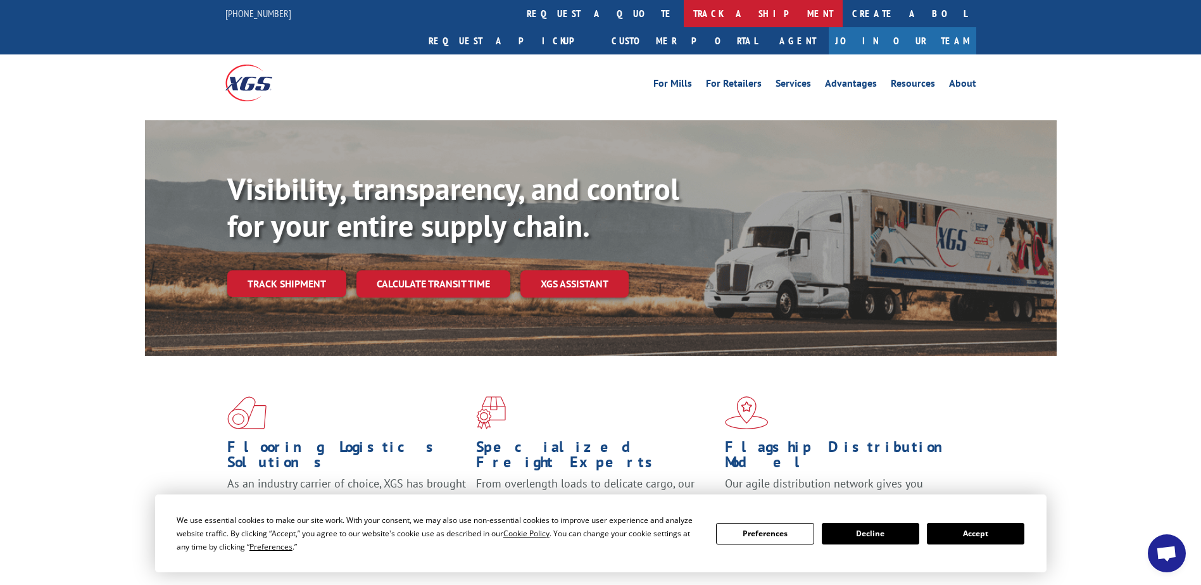 Image resolution: width=1201 pixels, height=585 pixels. What do you see at coordinates (574, 284) in the screenshot?
I see `a: XGS ASSISTANT` at bounding box center [574, 284].